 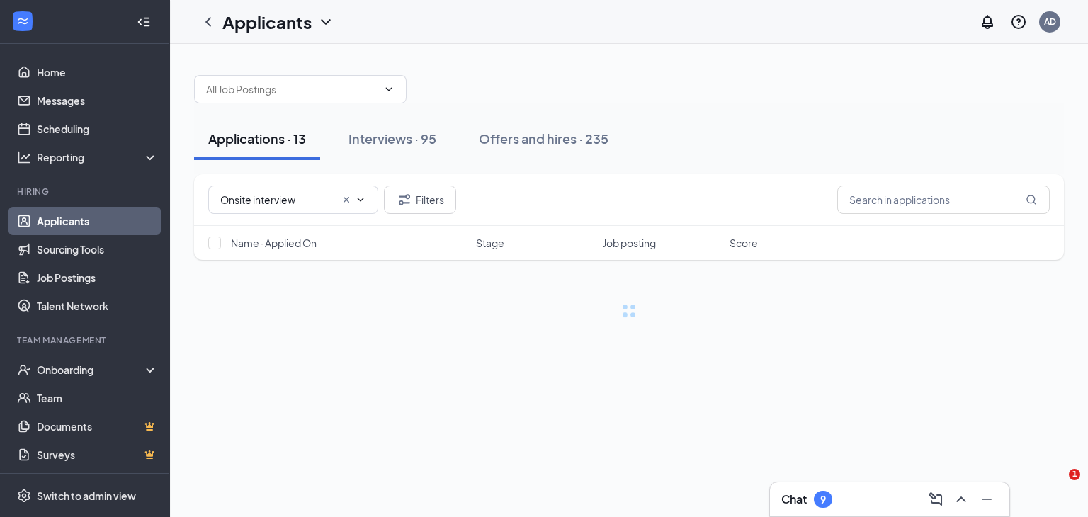 What do you see at coordinates (24, 496) in the screenshot?
I see `svg: Settings` at bounding box center [24, 496].